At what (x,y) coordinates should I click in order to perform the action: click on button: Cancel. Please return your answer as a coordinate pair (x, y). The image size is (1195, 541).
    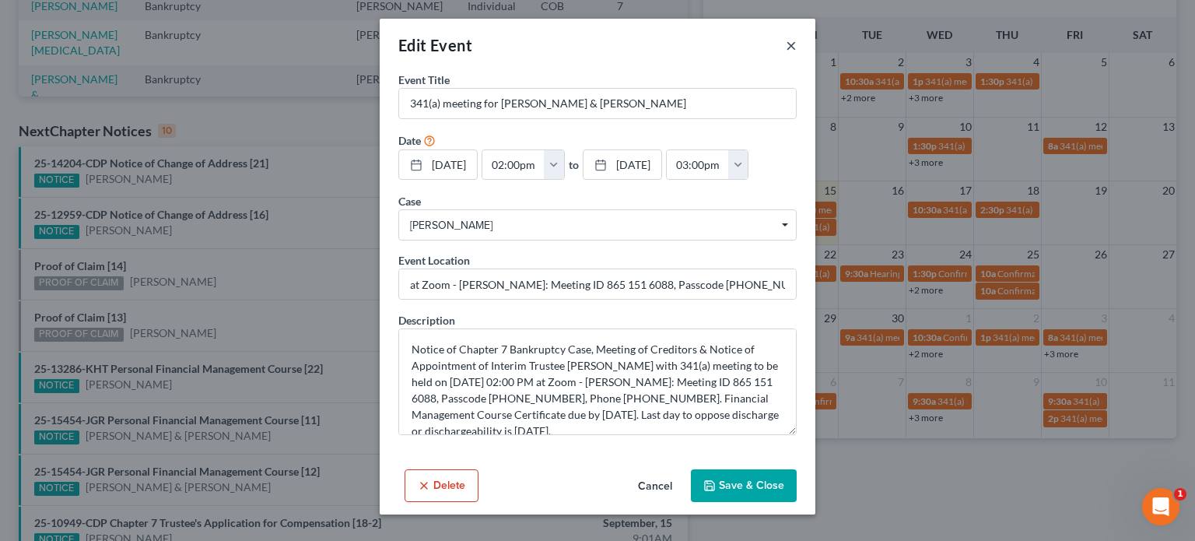
    Looking at the image, I should click on (655, 486).